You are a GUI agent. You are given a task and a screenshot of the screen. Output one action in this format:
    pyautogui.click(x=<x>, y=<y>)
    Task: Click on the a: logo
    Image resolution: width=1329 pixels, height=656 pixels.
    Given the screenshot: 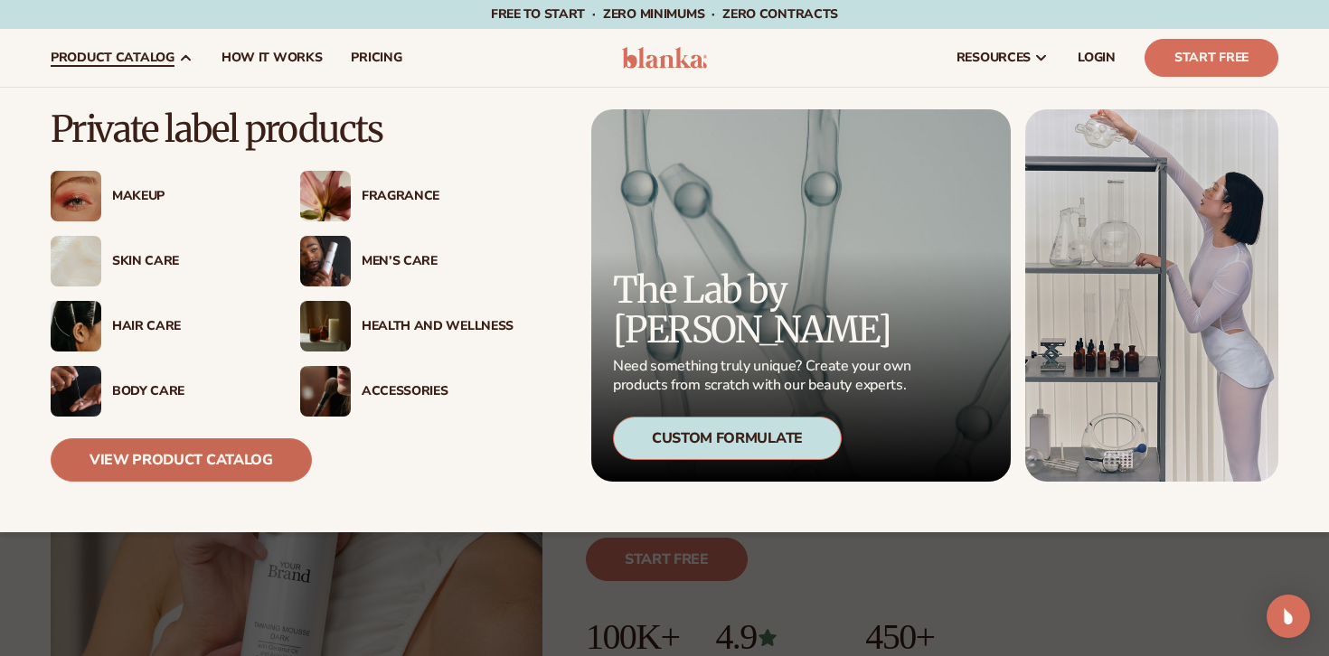 What is the action you would take?
    pyautogui.click(x=664, y=58)
    